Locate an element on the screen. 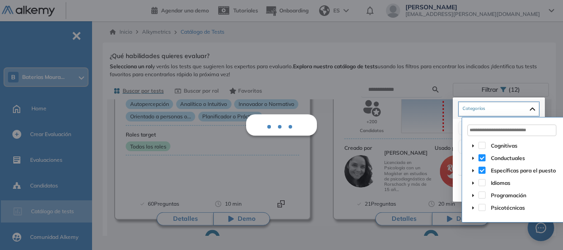 Image resolution: width=563 pixels, height=250 pixels. span: Específicas para el puesto is located at coordinates (523, 170).